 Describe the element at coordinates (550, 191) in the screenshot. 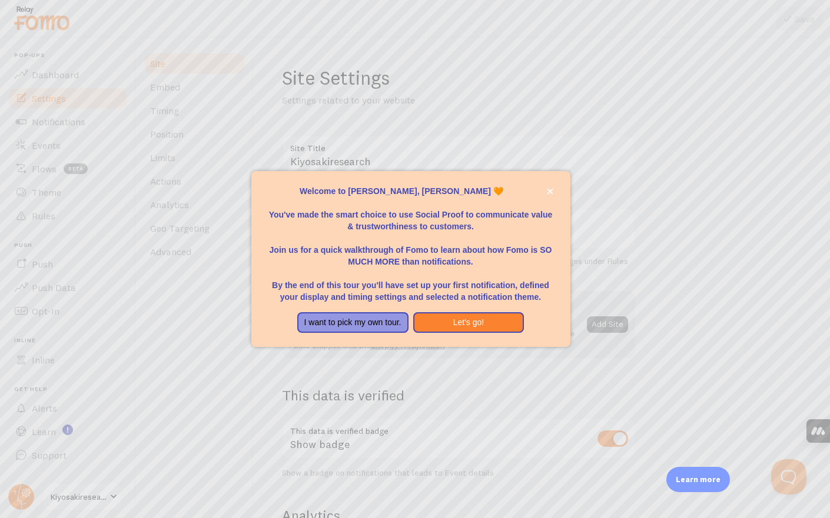

I see `button: close,` at that location.